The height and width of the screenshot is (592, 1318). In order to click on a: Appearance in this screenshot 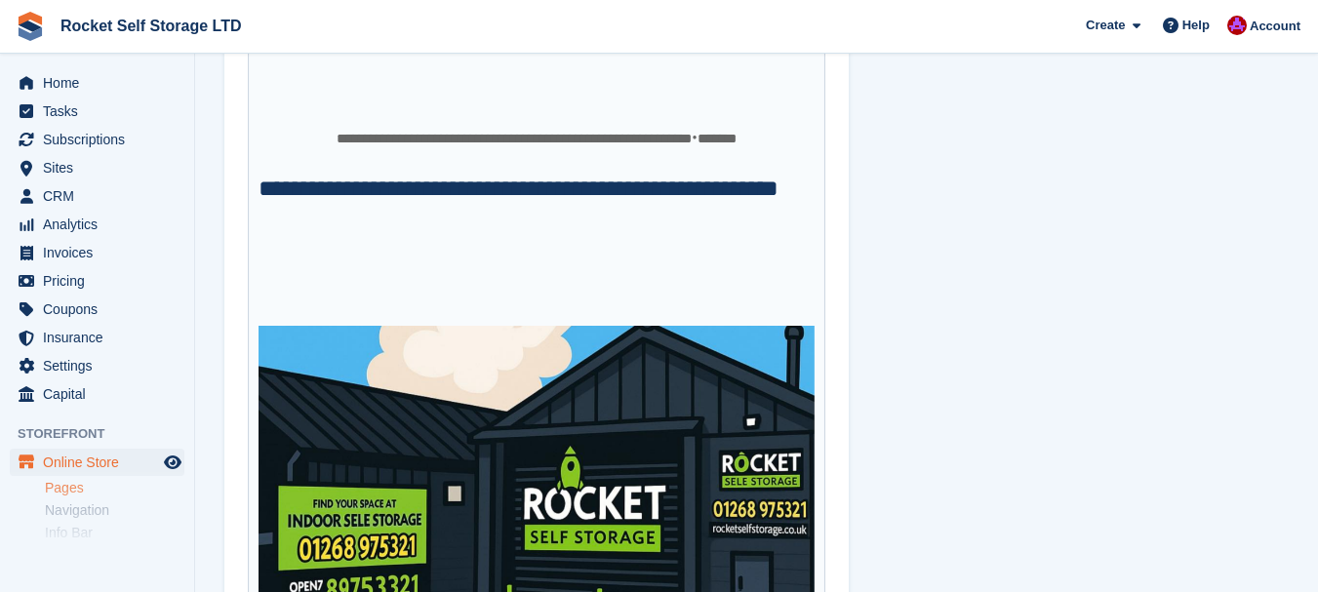, I will do `click(114, 555)`.